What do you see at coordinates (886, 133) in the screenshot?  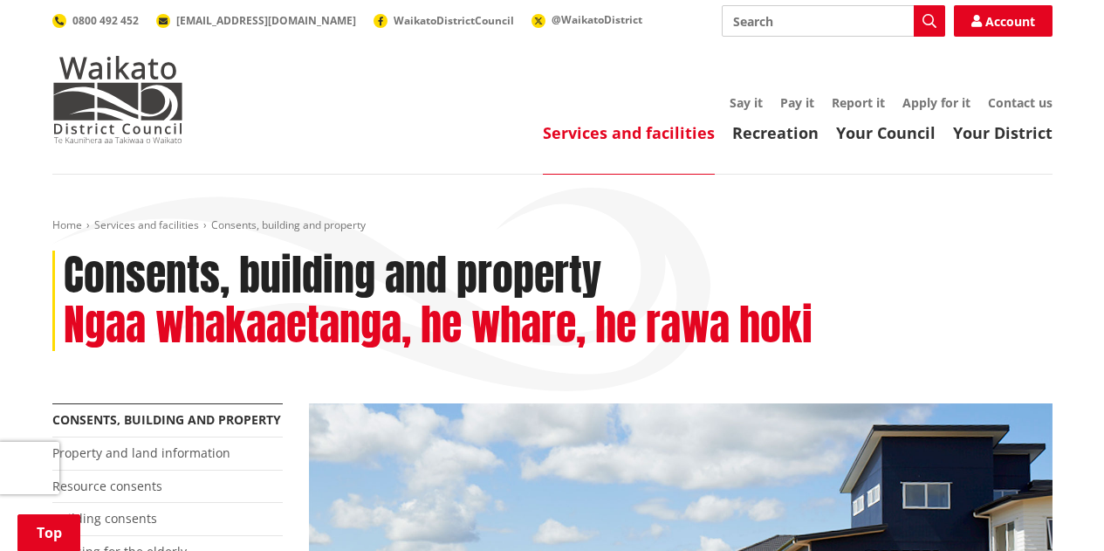 I see `a: Your Council` at bounding box center [886, 133].